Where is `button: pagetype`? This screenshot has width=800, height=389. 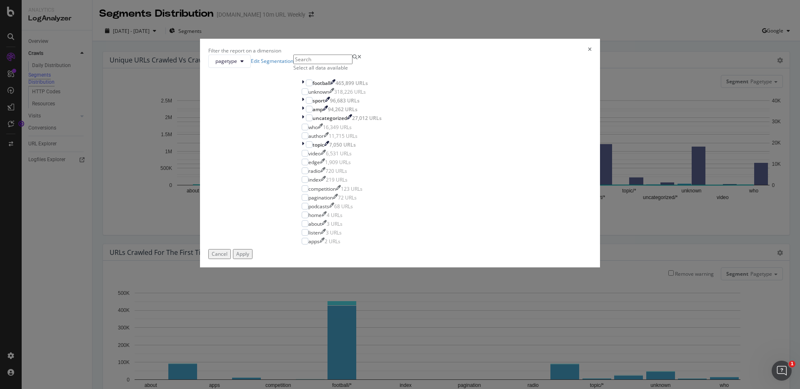 button: pagetype is located at coordinates (230, 61).